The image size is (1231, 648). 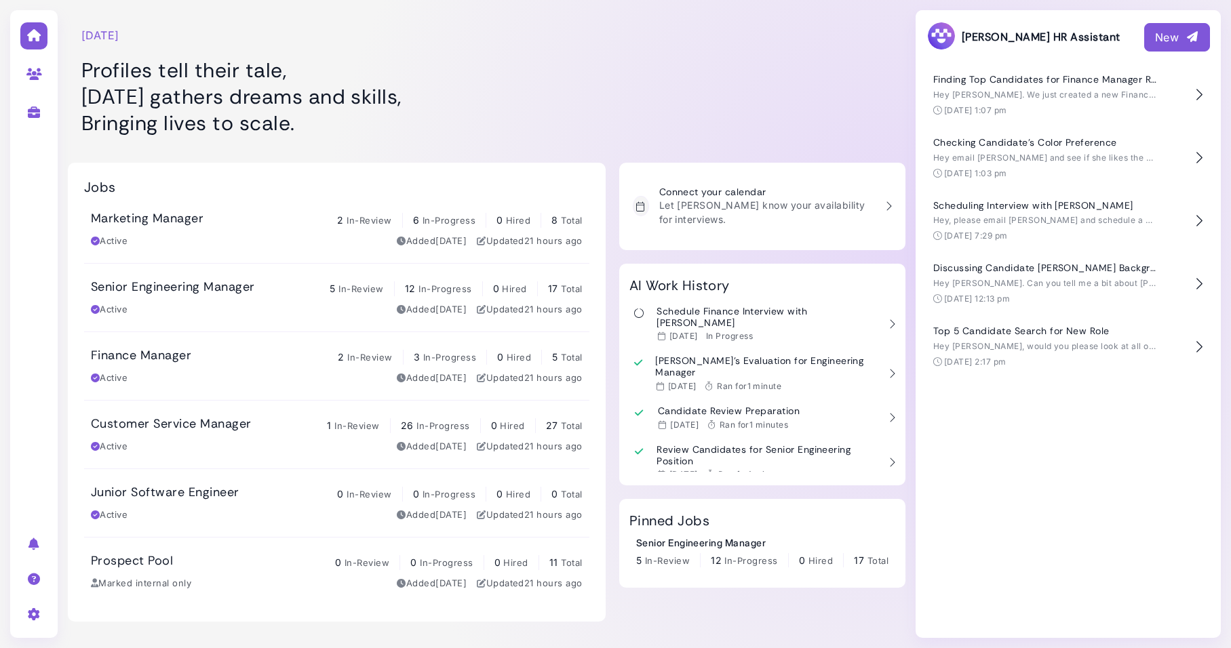 I want to click on h4: Finding Top Candidates for Finance Manager Role, so click(x=1045, y=79).